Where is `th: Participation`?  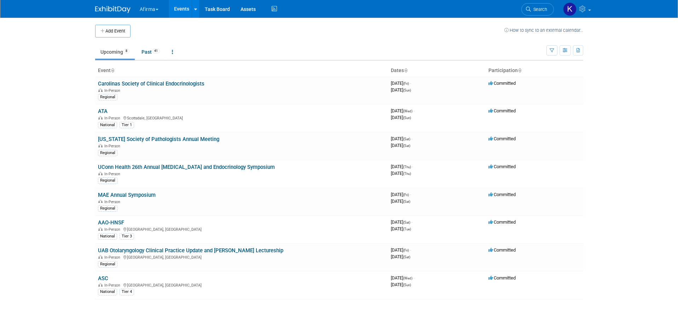 th: Participation is located at coordinates (534, 71).